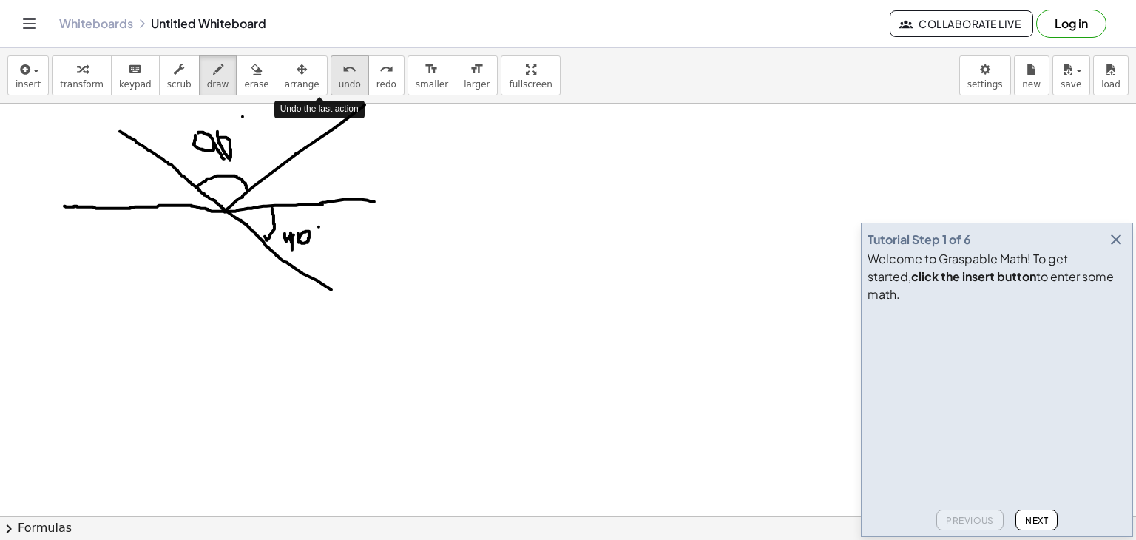 The height and width of the screenshot is (540, 1136). What do you see at coordinates (1031, 84) in the screenshot?
I see `span: new` at bounding box center [1031, 84].